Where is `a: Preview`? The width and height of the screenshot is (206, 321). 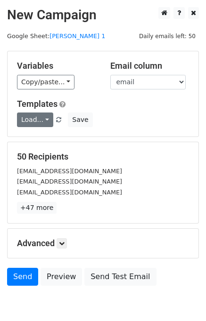 a: Preview is located at coordinates (61, 277).